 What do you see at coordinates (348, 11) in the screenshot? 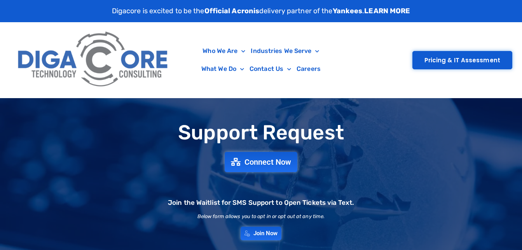
I see `strong: Yankees` at bounding box center [348, 11].